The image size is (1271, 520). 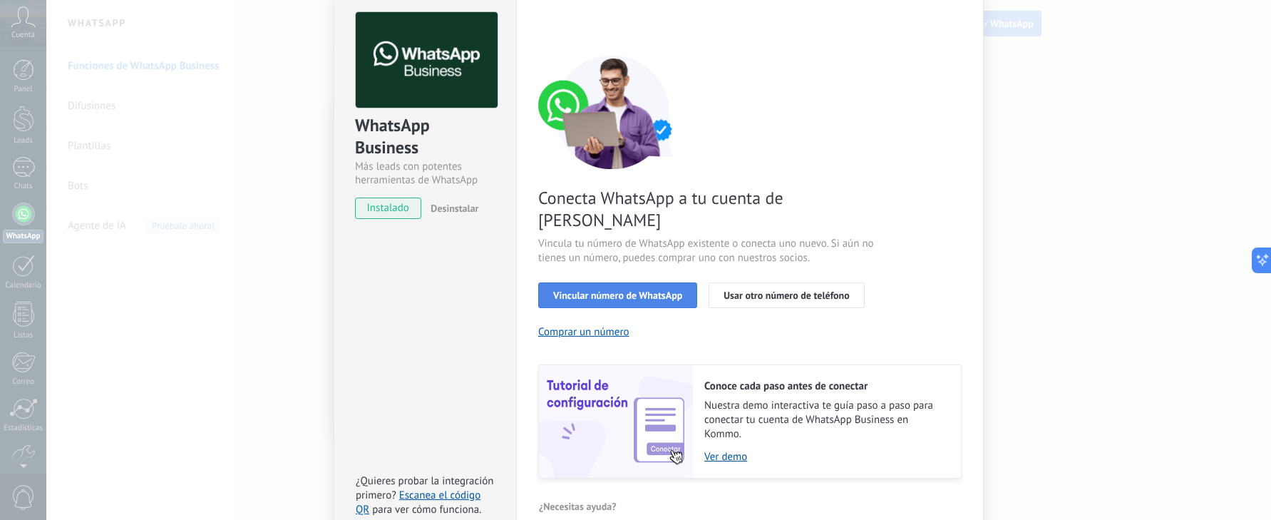 I want to click on img: logo_main.png, so click(x=426, y=60).